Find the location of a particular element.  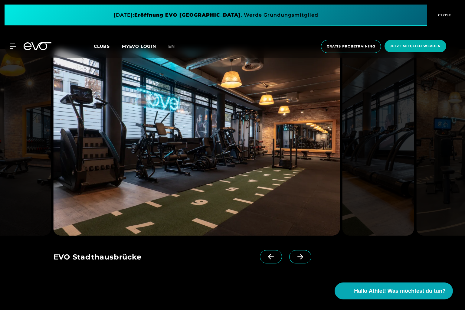

button: CLOSE is located at coordinates (444, 15).